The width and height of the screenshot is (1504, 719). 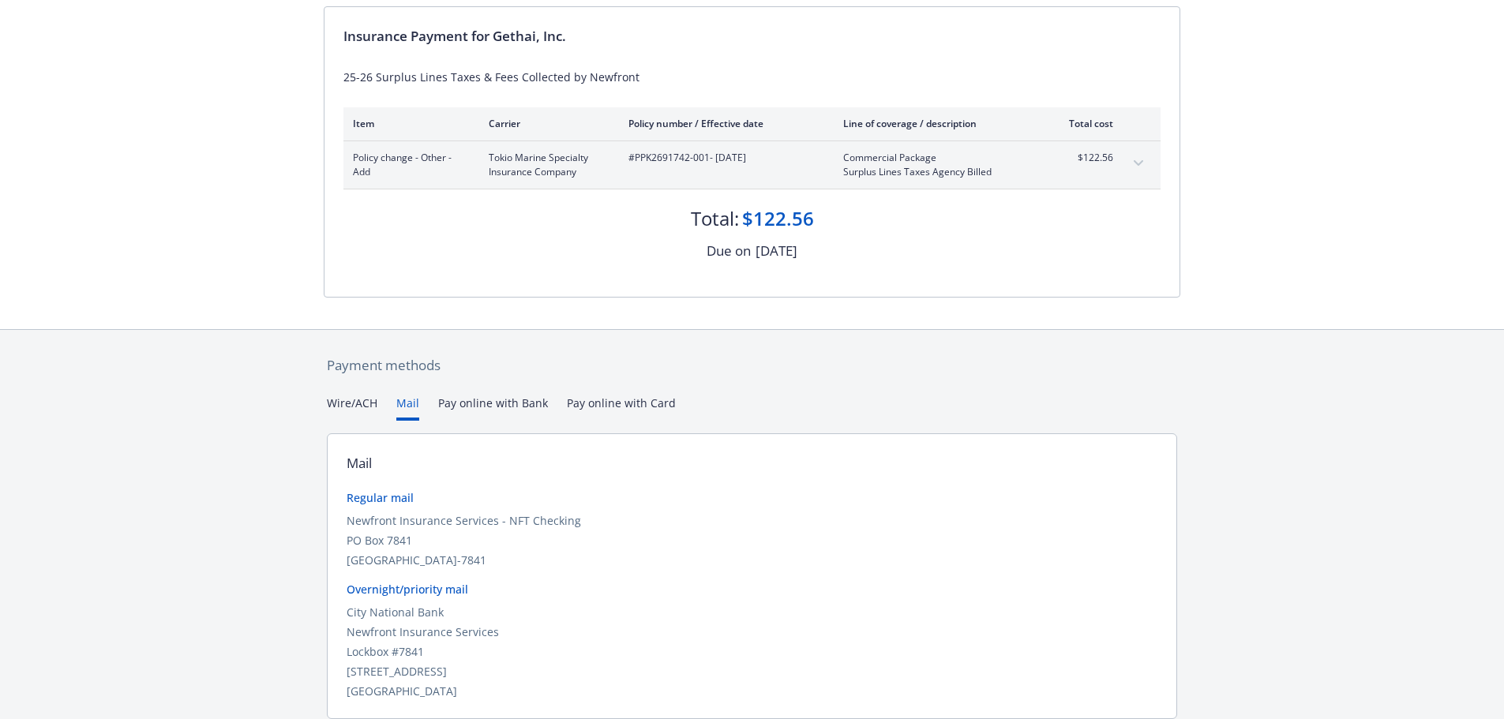 I want to click on button: Pay online with Bank, so click(x=493, y=407).